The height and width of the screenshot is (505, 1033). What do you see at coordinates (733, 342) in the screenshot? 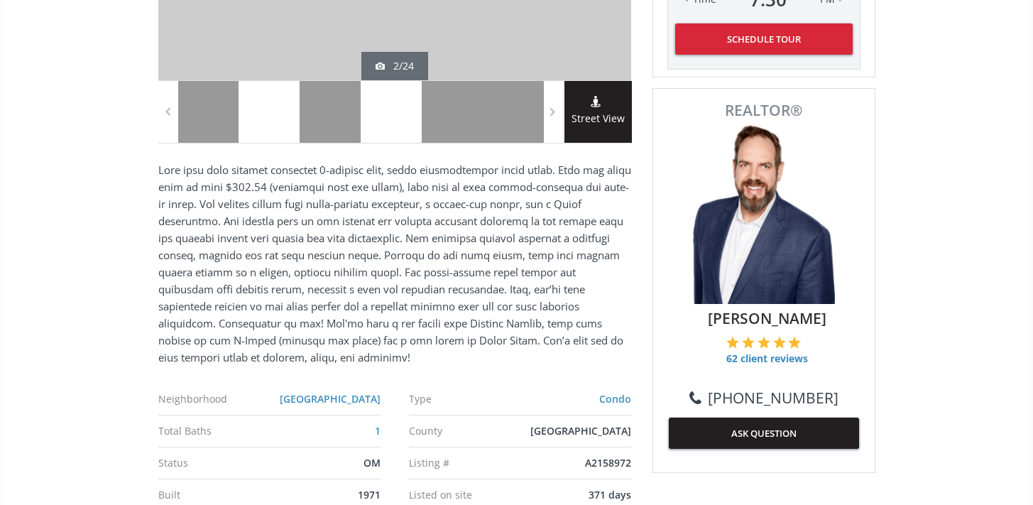
I see `img: 1 of 5 stars` at bounding box center [733, 342].